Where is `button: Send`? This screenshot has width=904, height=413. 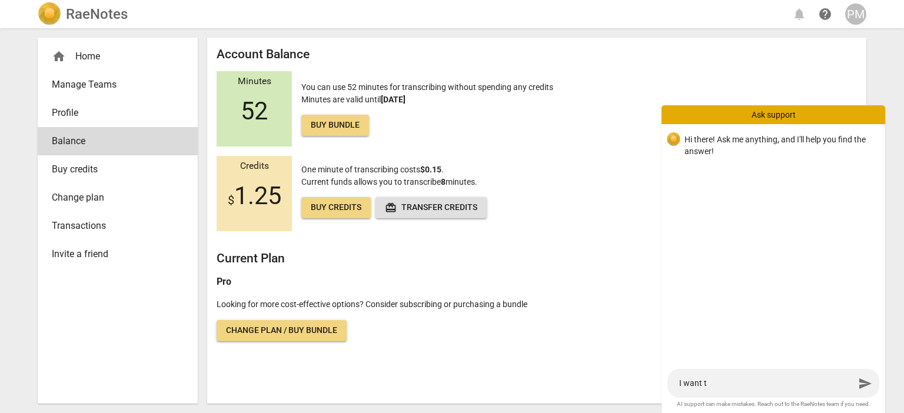
button: Send is located at coordinates (865, 384).